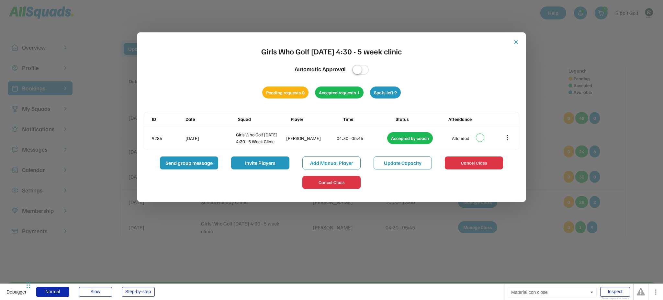 Image resolution: width=663 pixels, height=300 pixels. What do you see at coordinates (320, 69) in the screenshot?
I see `div: Automatic Approval` at bounding box center [320, 69].